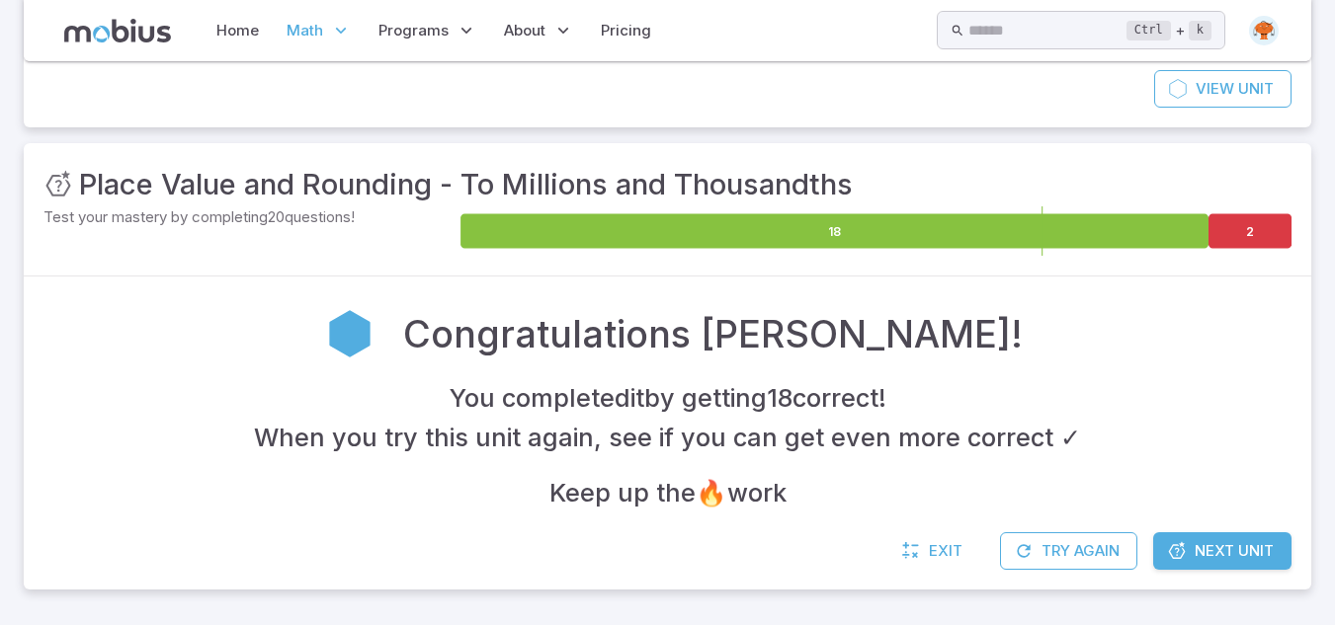  Describe the element at coordinates (525, 31) in the screenshot. I see `span: About` at that location.